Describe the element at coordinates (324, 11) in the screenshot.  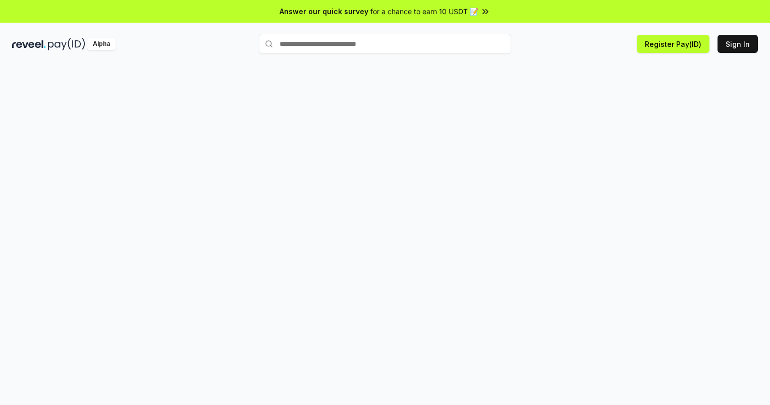
I see `span: Answer our quick survey` at that location.